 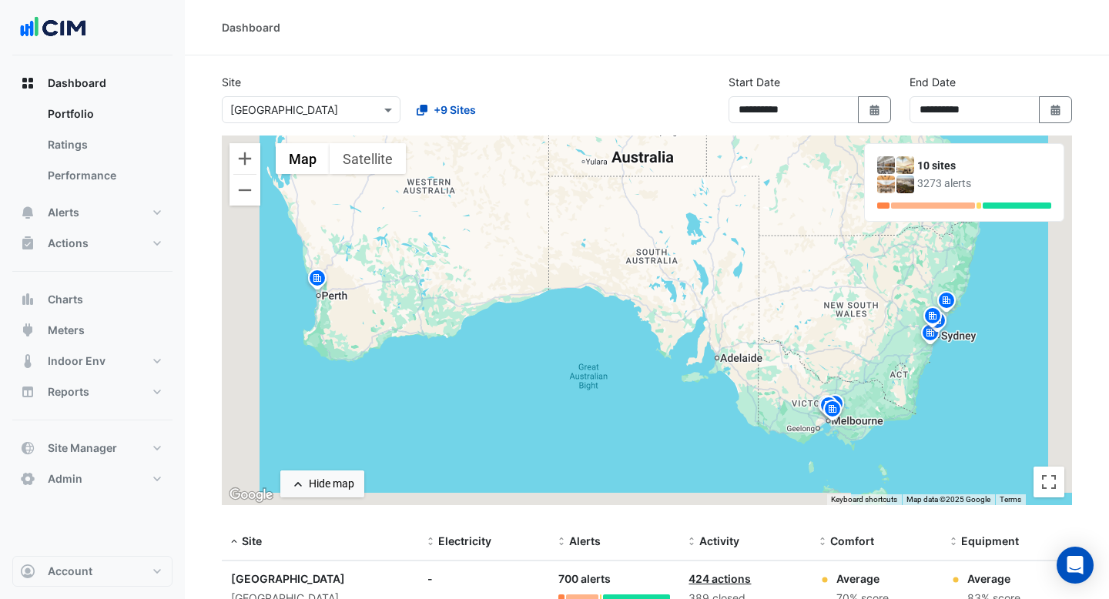 I want to click on button: Admin, so click(x=92, y=479).